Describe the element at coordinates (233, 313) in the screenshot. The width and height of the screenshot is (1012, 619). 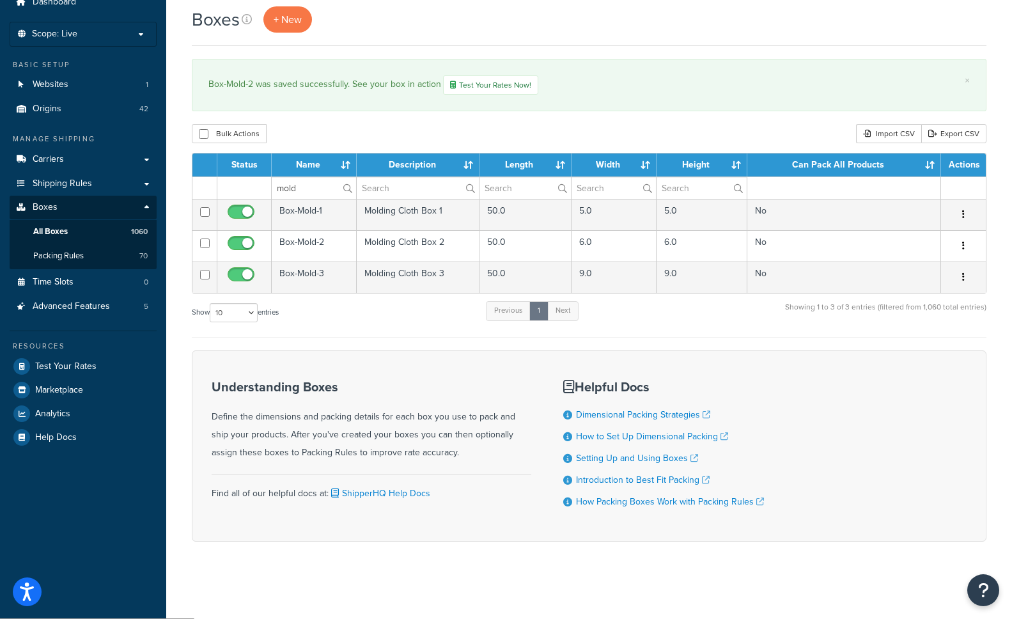
I see `select: Showentries` at that location.